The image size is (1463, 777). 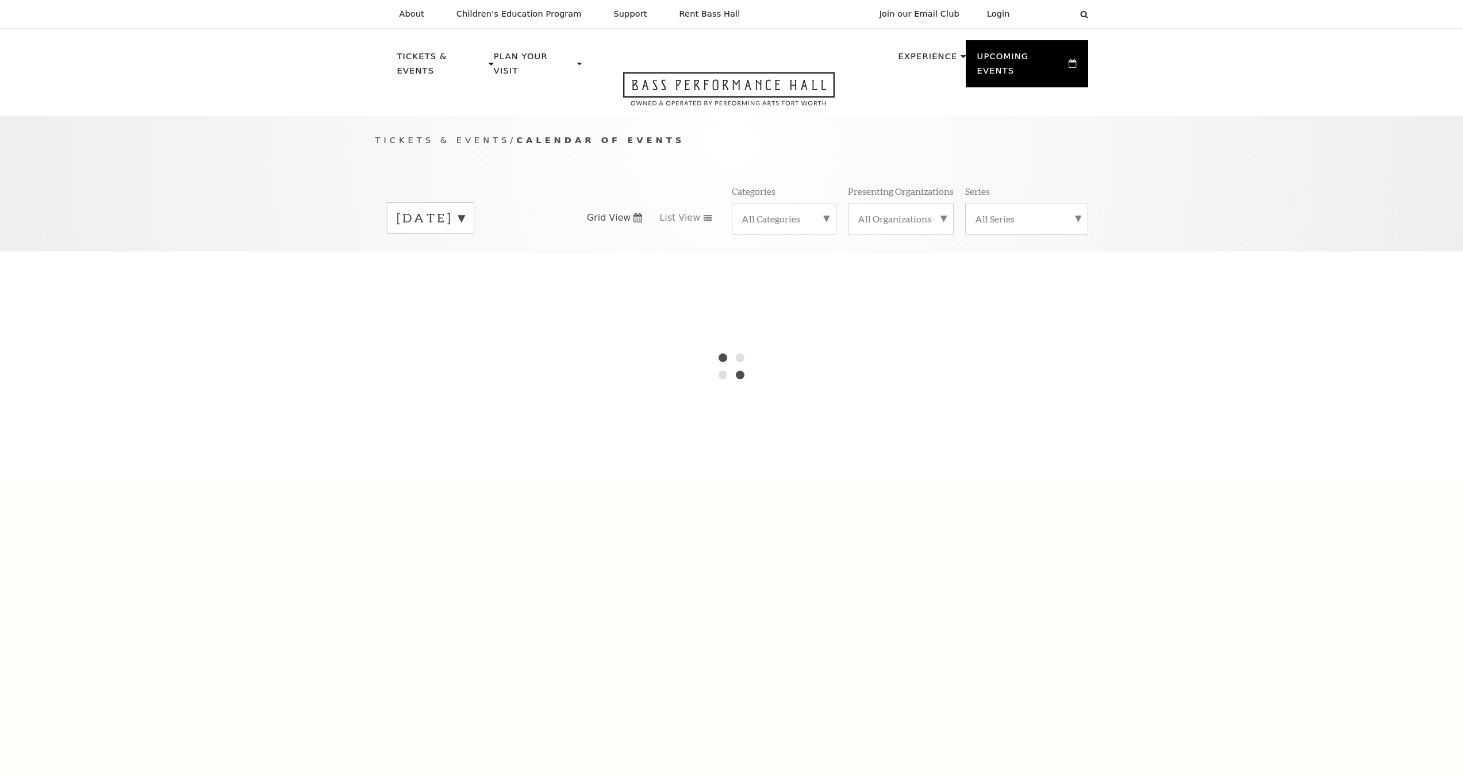 What do you see at coordinates (754, 191) in the screenshot?
I see `p: Categories` at bounding box center [754, 191].